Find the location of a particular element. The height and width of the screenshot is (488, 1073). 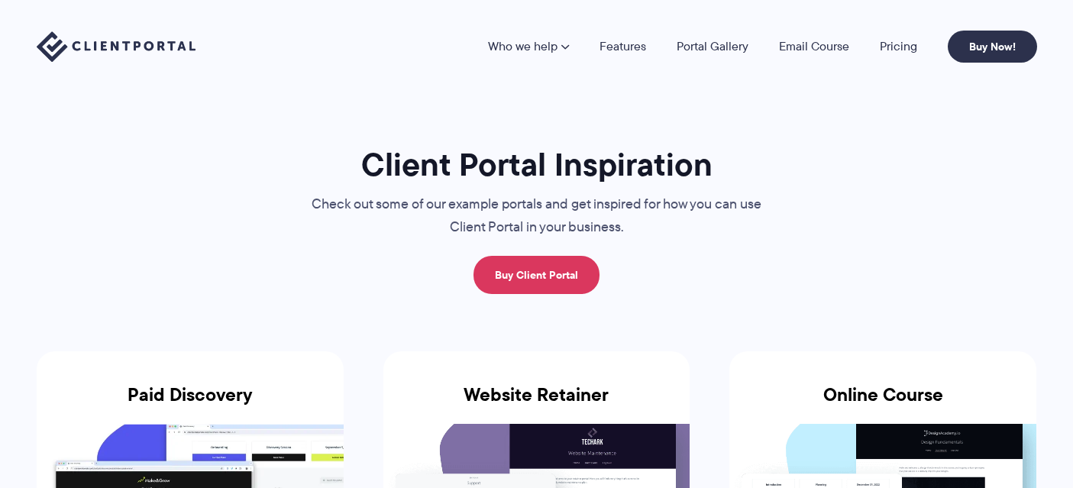

p: Check out some of our example portals and get inspired for how you can use Client Portal in your ... is located at coordinates (537, 216).